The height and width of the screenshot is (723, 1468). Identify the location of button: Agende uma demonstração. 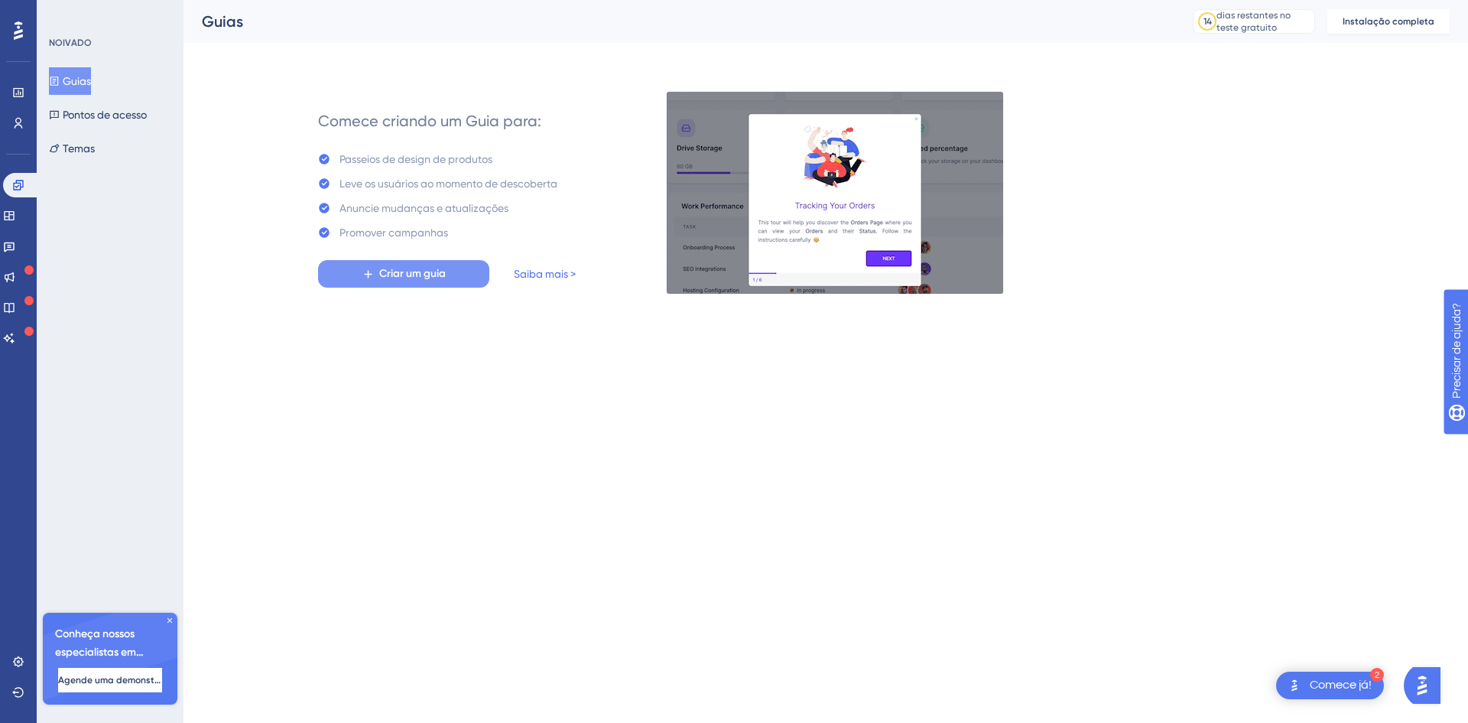
(110, 680).